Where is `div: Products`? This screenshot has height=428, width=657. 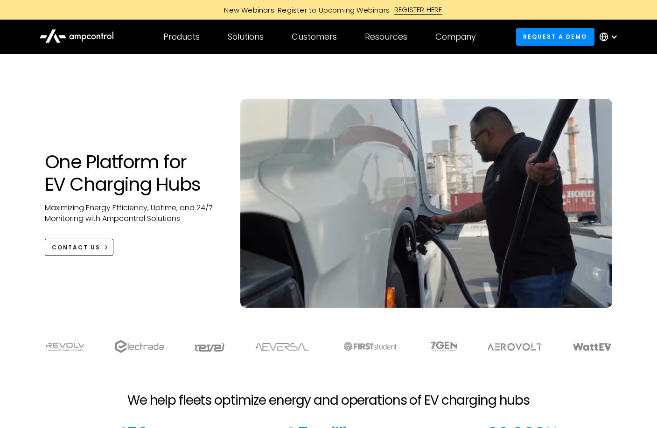 div: Products is located at coordinates (181, 37).